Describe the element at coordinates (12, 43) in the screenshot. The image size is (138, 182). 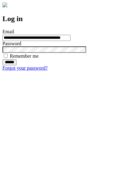
I see `label: Password` at that location.